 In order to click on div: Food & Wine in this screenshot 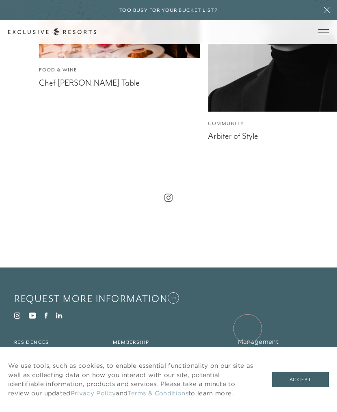, I will do `click(119, 70)`.